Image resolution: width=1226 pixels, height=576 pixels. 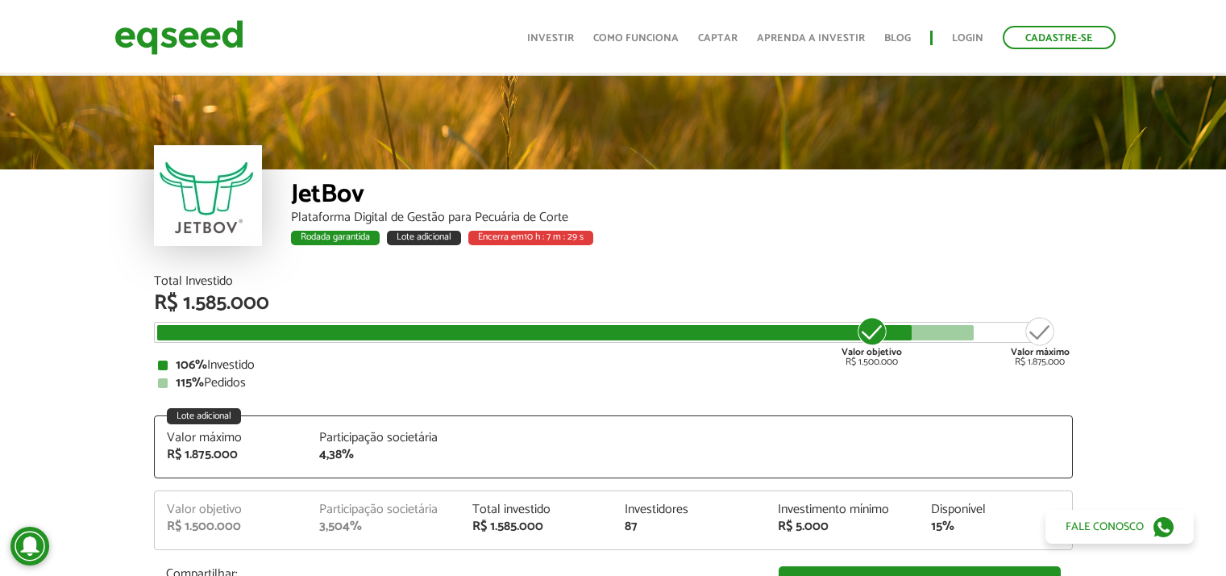 What do you see at coordinates (231, 438) in the screenshot?
I see `div: Valor máximo` at bounding box center [231, 438].